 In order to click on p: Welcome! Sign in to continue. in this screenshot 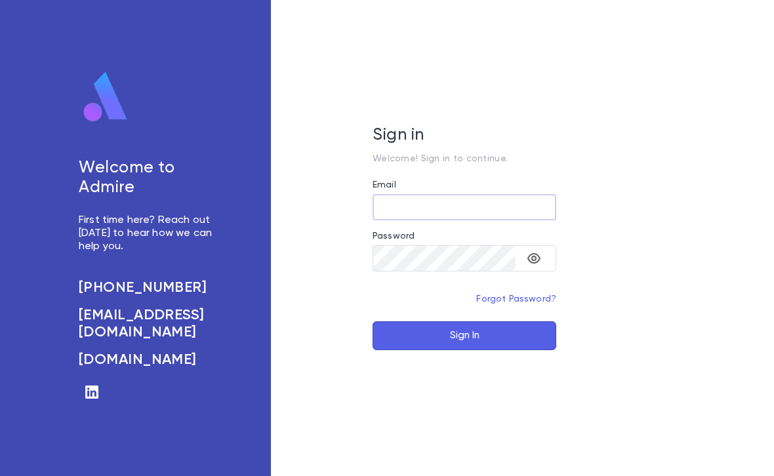, I will do `click(464, 159)`.